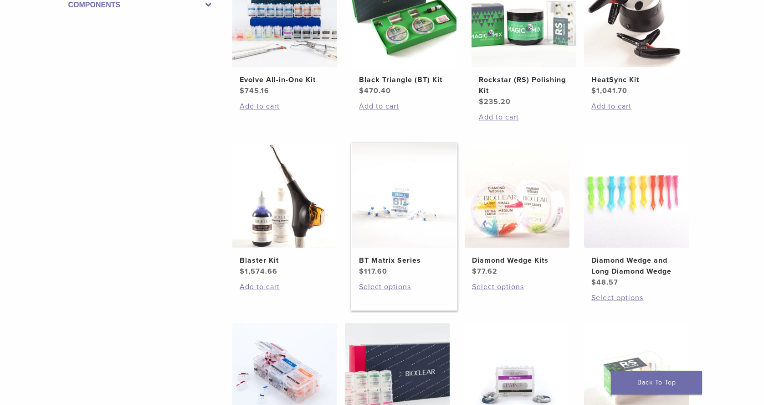 The height and width of the screenshot is (405, 764). Describe the element at coordinates (657, 382) in the screenshot. I see `a: Back To Top` at that location.